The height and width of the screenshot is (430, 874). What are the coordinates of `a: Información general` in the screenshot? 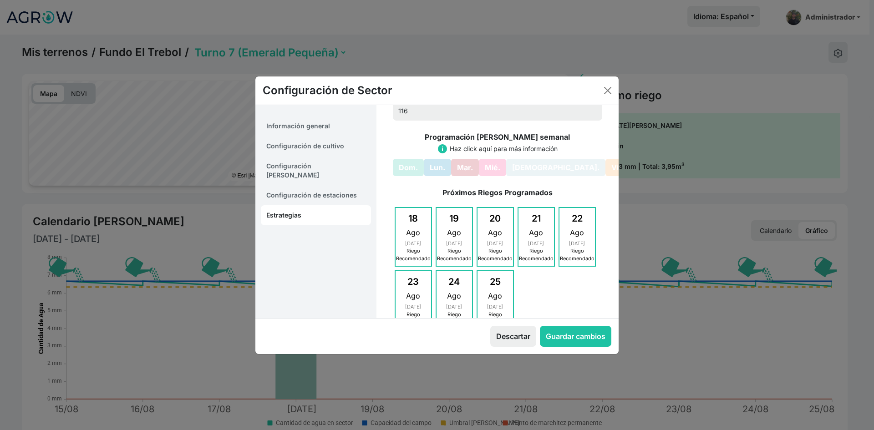 It's located at (316, 126).